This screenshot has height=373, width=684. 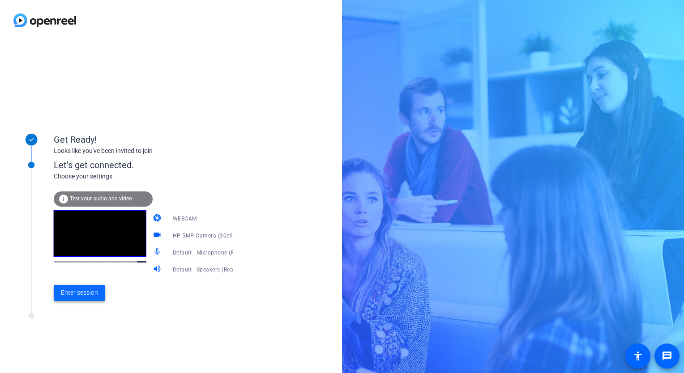 What do you see at coordinates (211, 235) in the screenshot?
I see `span: HP 5MP Camera (30c9:0096)` at bounding box center [211, 235].